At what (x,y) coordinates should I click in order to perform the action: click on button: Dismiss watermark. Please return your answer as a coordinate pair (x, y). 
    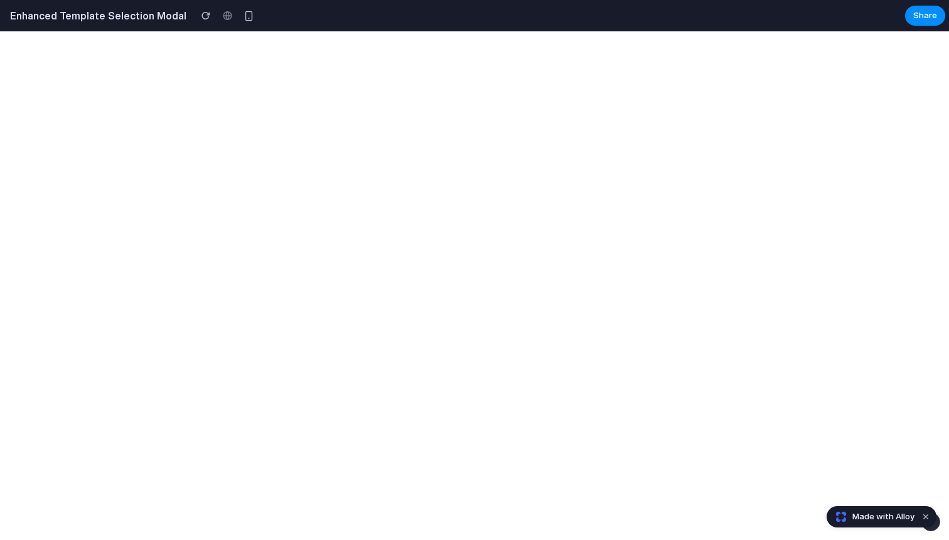
    Looking at the image, I should click on (925, 517).